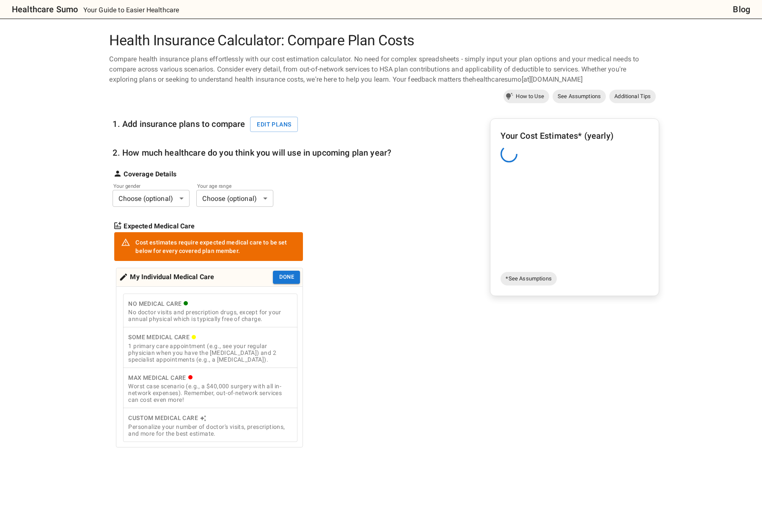 Image resolution: width=762 pixels, height=527 pixels. What do you see at coordinates (41, 9) in the screenshot?
I see `a: Healthcare Sumo` at bounding box center [41, 9].